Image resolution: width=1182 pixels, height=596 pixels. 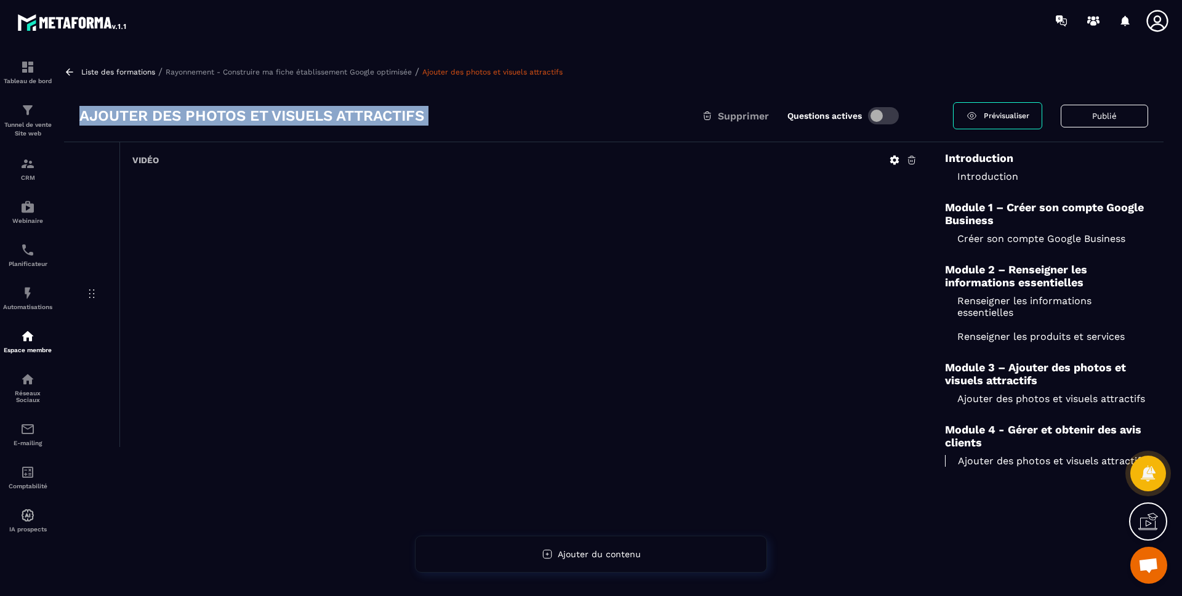 What do you see at coordinates (28, 129) in the screenshot?
I see `p: Tunnel de vente Site web` at bounding box center [28, 129].